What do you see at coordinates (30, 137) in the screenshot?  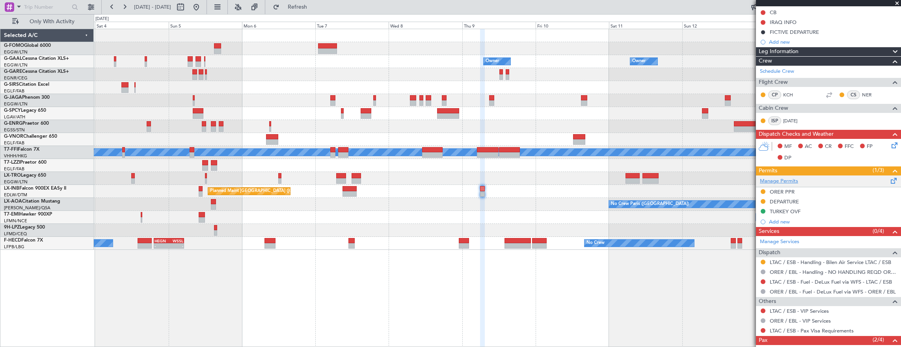 I see `a: G-VNORChallenger 650` at bounding box center [30, 137].